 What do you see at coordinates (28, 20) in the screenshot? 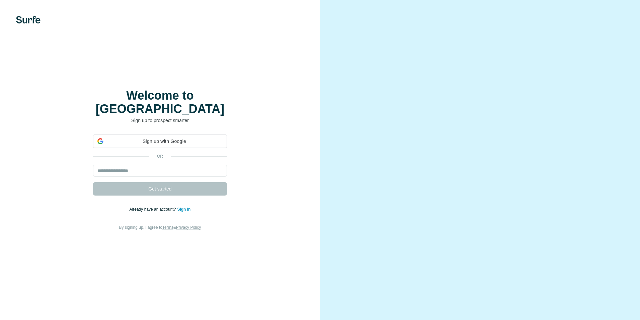
I see `img: Surfe's logo` at bounding box center [28, 20].